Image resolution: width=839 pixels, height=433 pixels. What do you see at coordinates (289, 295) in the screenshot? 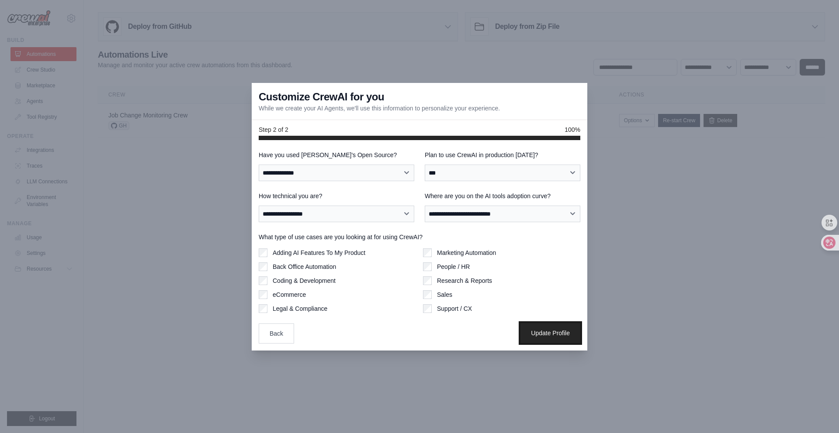
I see `label: eCommerce` at bounding box center [289, 295].